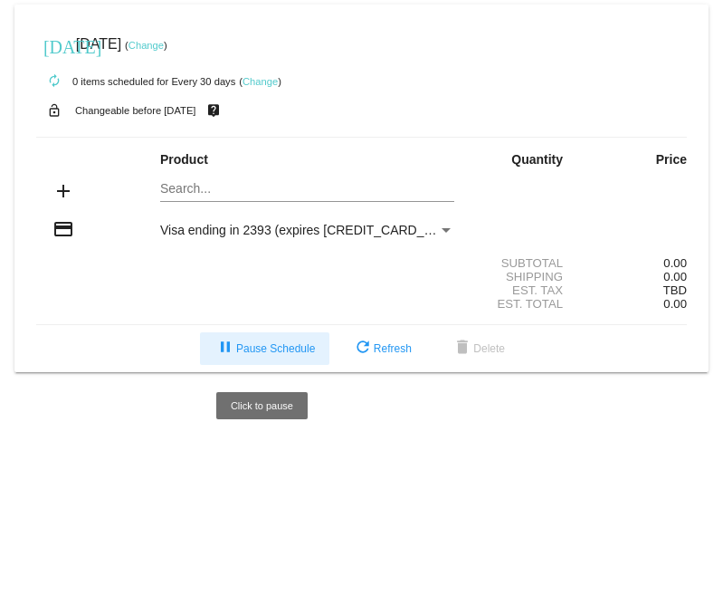 The height and width of the screenshot is (614, 723). What do you see at coordinates (672, 159) in the screenshot?
I see `strong: Price` at bounding box center [672, 159].